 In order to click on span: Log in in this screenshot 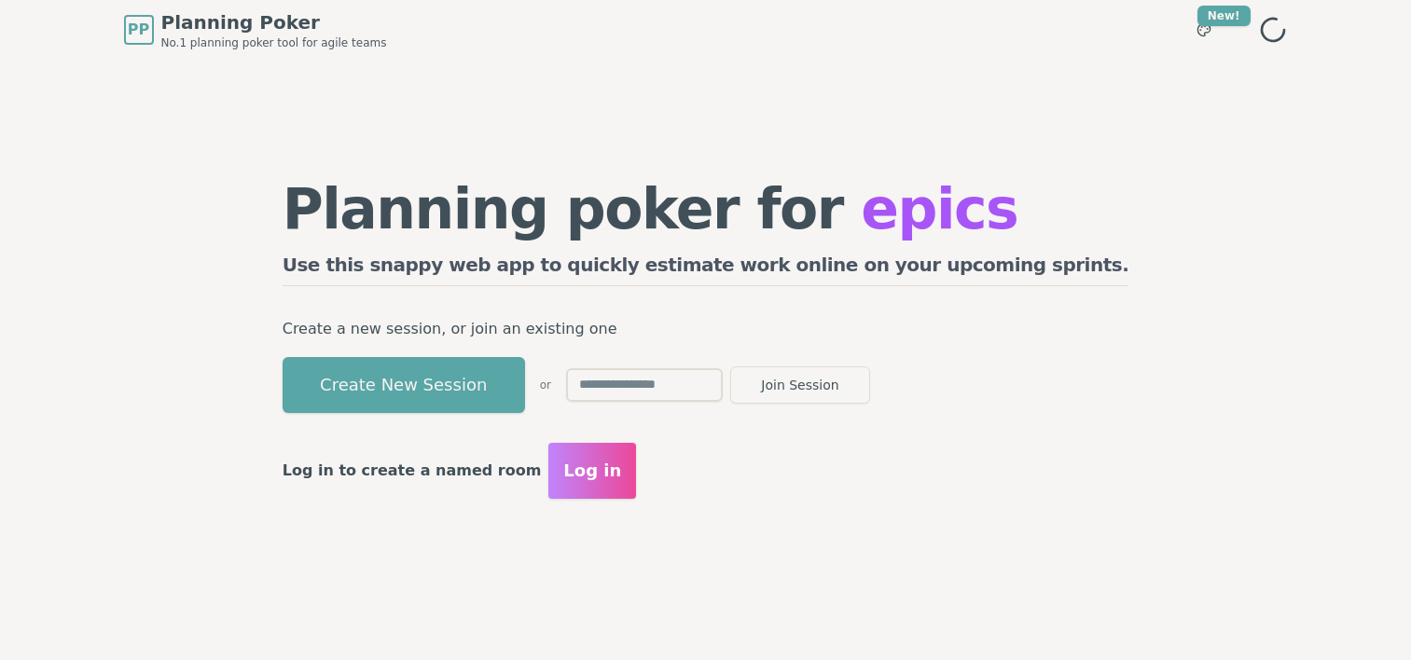, I will do `click(592, 471)`.